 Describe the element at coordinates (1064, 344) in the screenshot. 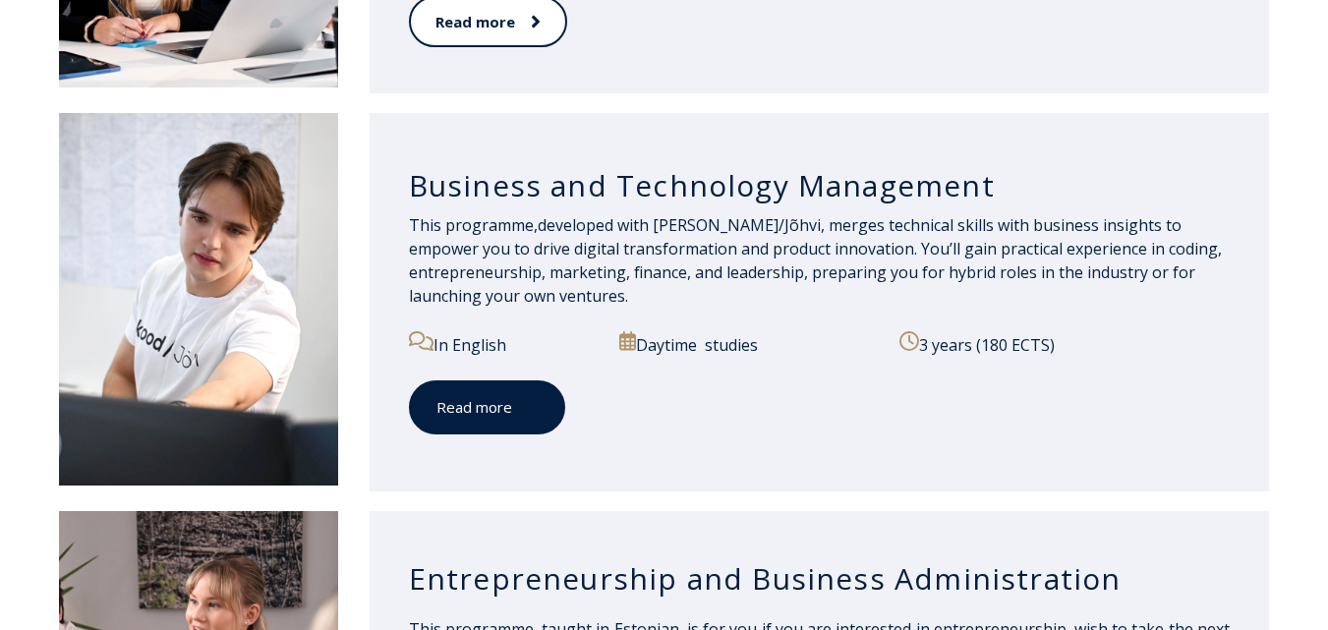

I see `p: 3 years (180 ECTS)` at that location.